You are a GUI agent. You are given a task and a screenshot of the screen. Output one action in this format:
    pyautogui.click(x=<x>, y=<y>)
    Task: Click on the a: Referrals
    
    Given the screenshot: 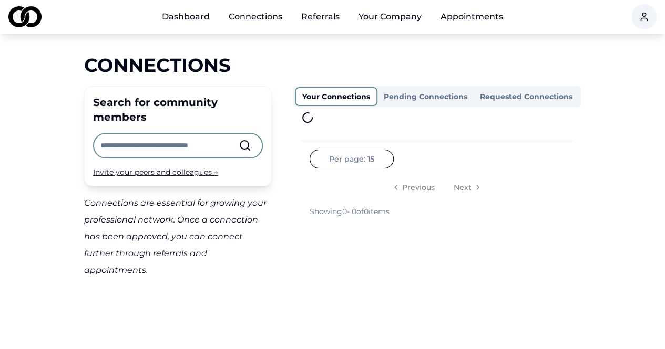 What is the action you would take?
    pyautogui.click(x=320, y=17)
    